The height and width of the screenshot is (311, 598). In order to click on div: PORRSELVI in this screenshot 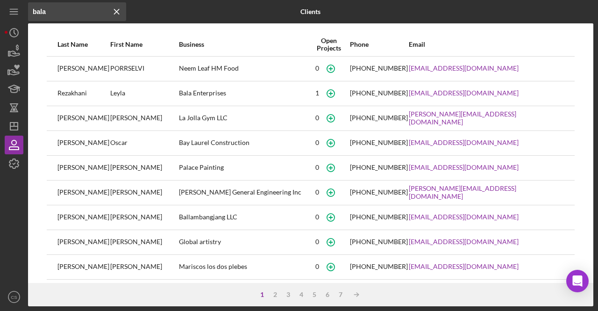, I will do `click(144, 69)`.